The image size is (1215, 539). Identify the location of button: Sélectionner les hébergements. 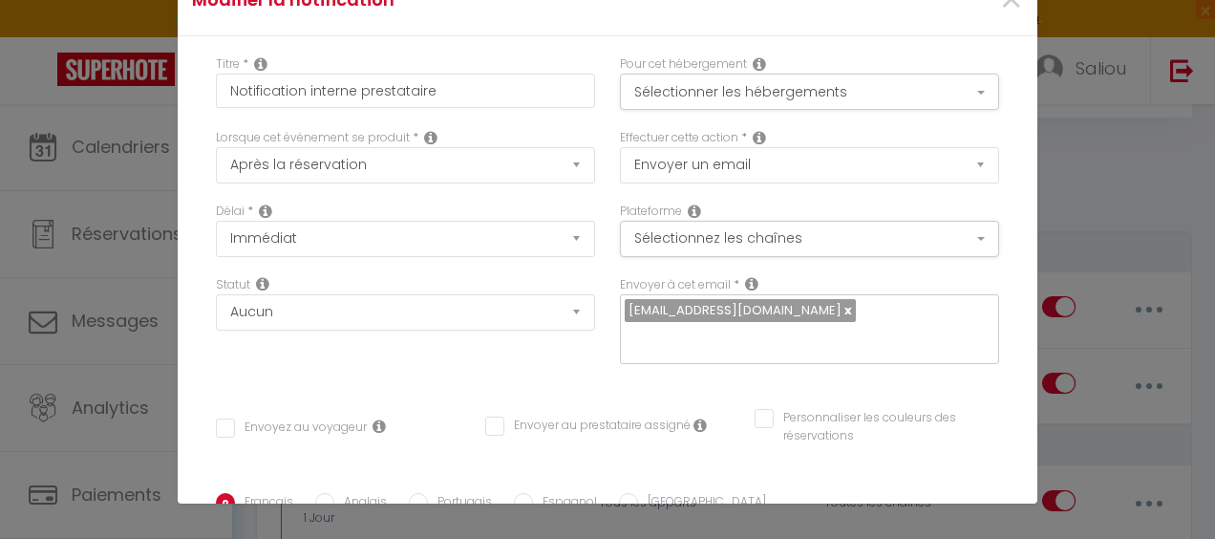
(809, 92).